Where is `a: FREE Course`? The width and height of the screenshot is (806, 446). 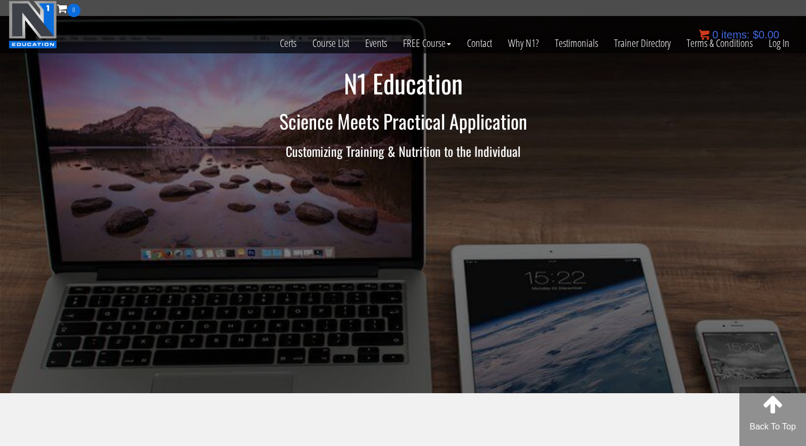
a: FREE Course is located at coordinates (427, 43).